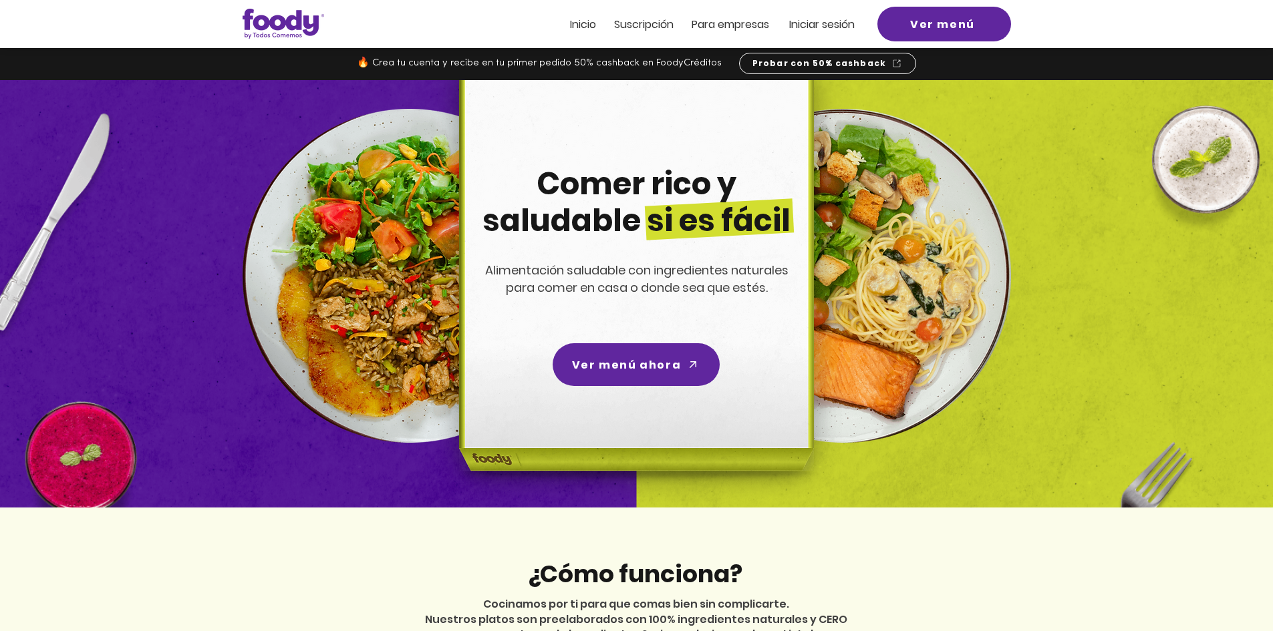 Image resolution: width=1273 pixels, height=631 pixels. I want to click on span: ra empresas, so click(736, 24).